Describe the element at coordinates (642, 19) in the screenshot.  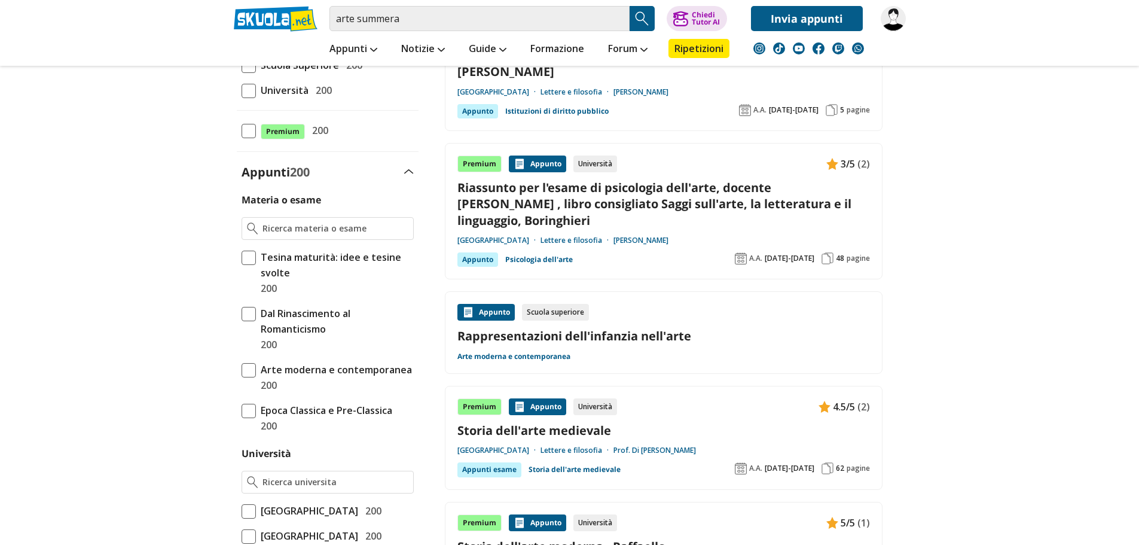
I see `button: Search Button` at that location.